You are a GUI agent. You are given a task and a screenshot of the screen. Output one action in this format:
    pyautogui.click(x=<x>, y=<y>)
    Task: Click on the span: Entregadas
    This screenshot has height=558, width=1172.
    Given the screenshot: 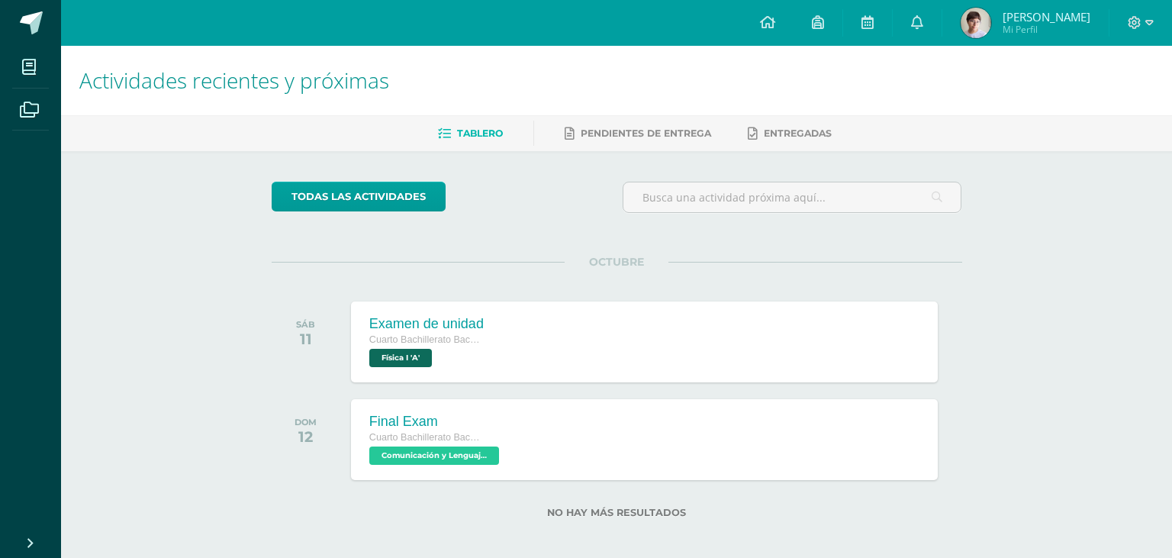 What is the action you would take?
    pyautogui.click(x=797, y=133)
    